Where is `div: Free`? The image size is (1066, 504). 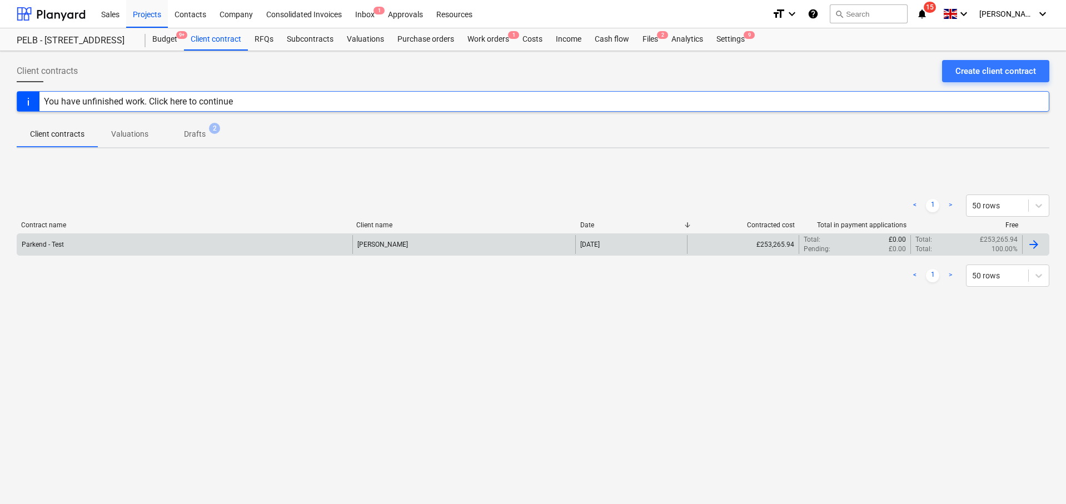
div: Free is located at coordinates (966, 225).